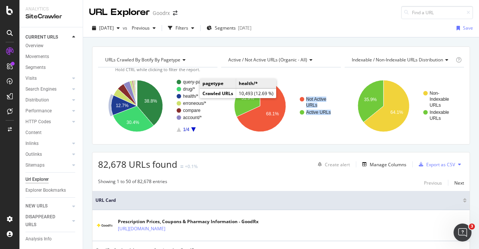  What do you see at coordinates (402, 60) in the screenshot?
I see `h4: Indexable / Non-Indexable URLs Distribution` at bounding box center [402, 60].